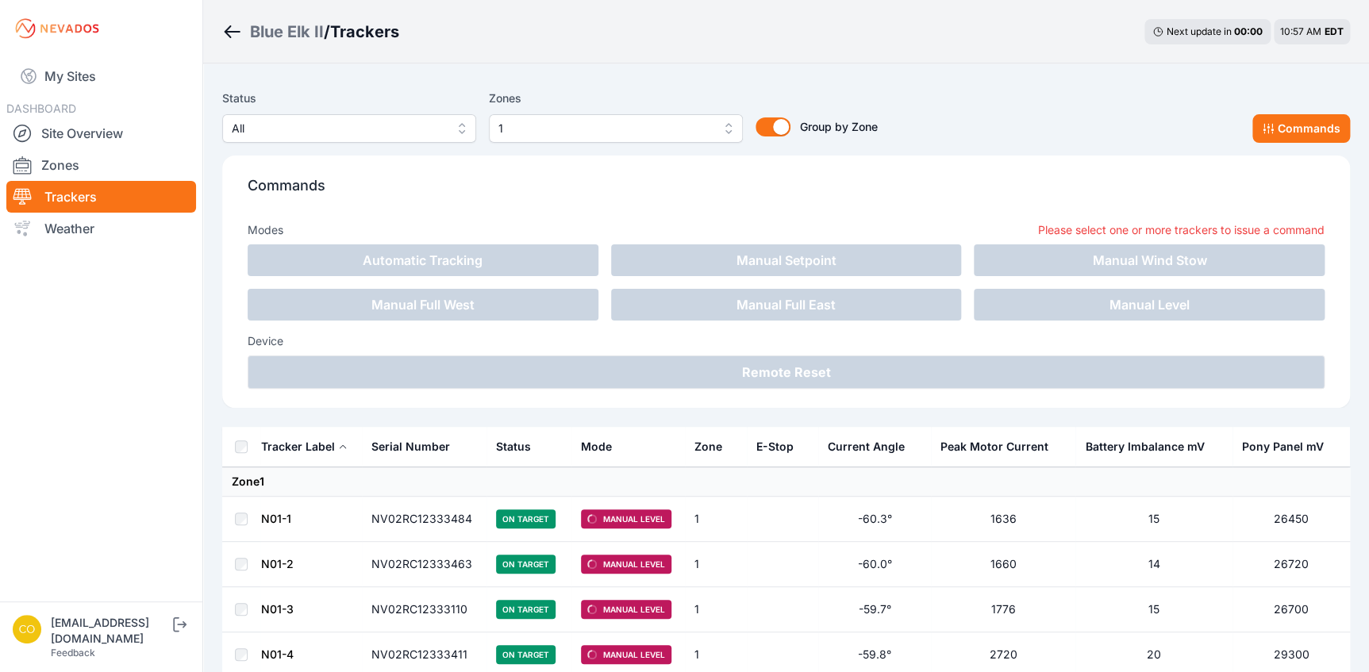 The height and width of the screenshot is (672, 1369). Describe the element at coordinates (1149, 305) in the screenshot. I see `button: Manual Level` at that location.